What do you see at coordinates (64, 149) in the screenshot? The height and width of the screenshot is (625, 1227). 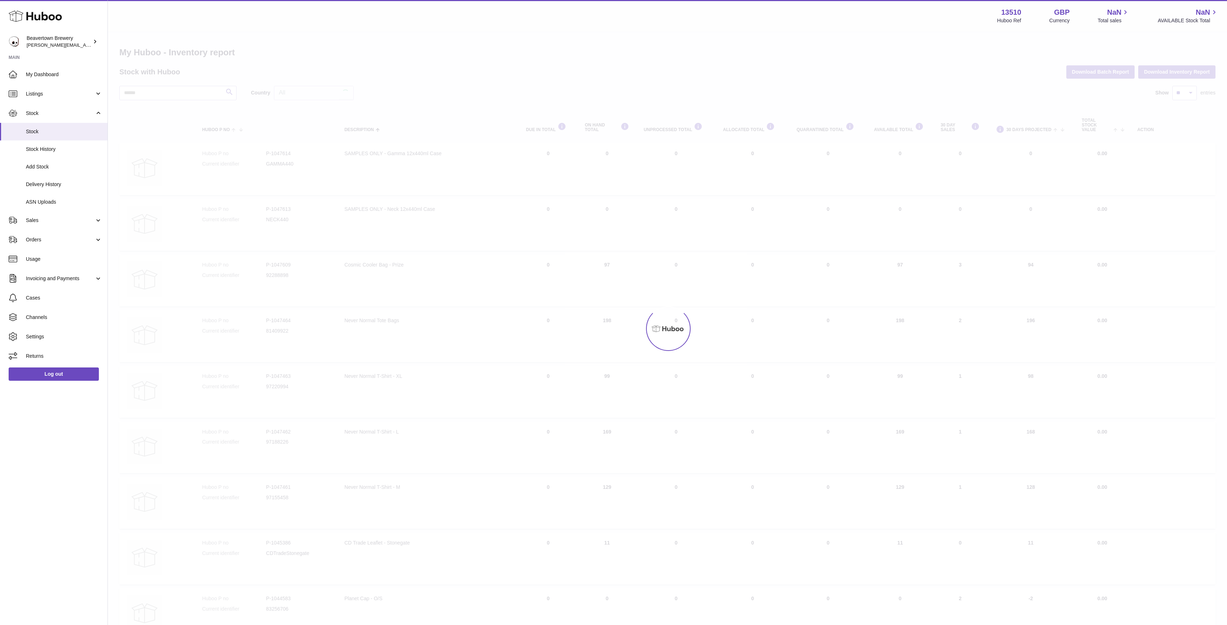 I see `span: Stock History` at bounding box center [64, 149].